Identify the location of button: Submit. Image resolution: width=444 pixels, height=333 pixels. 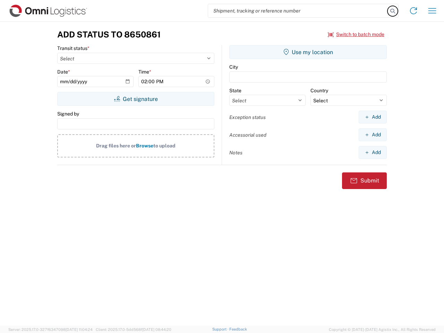
(364, 181).